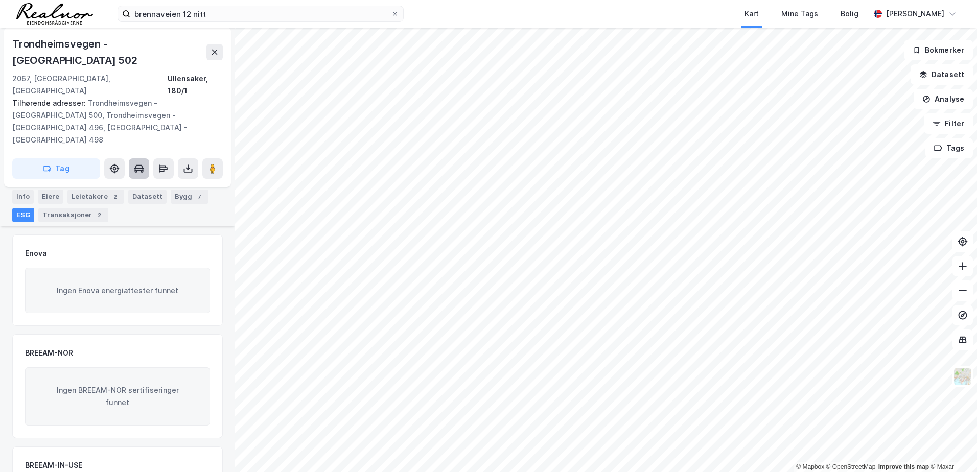 Image resolution: width=977 pixels, height=472 pixels. What do you see at coordinates (943, 99) in the screenshot?
I see `button: Analyse` at bounding box center [943, 99].